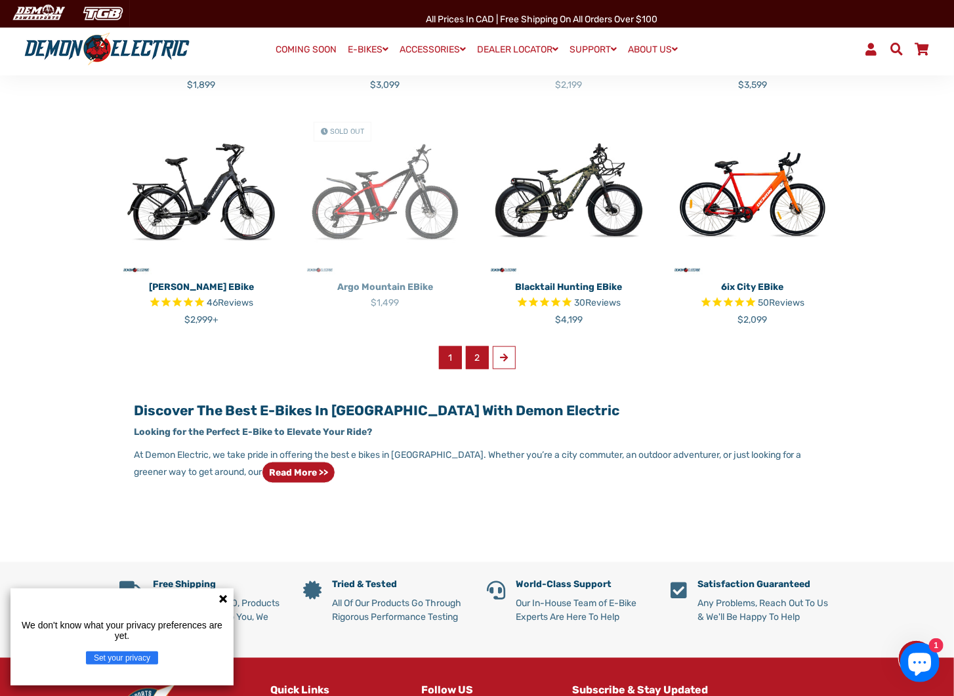  What do you see at coordinates (369, 49) in the screenshot?
I see `a: E-BIKES` at bounding box center [369, 49].